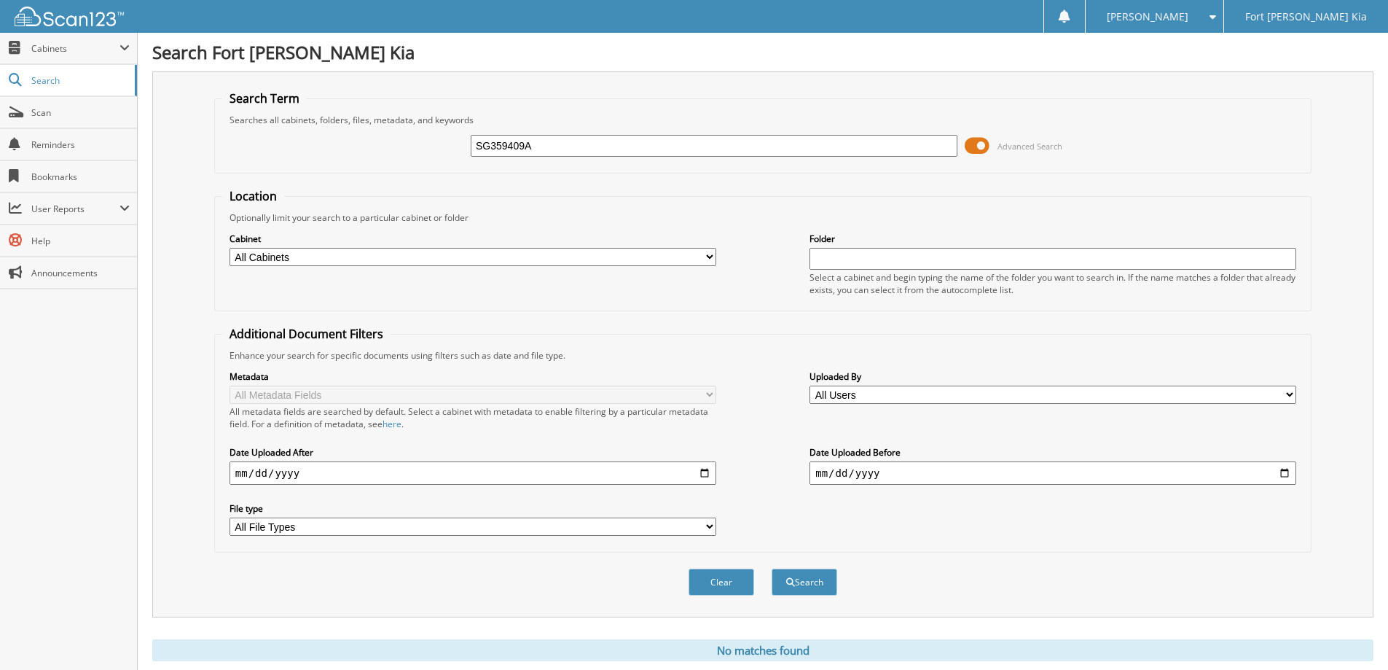  I want to click on span: Reminders, so click(80, 144).